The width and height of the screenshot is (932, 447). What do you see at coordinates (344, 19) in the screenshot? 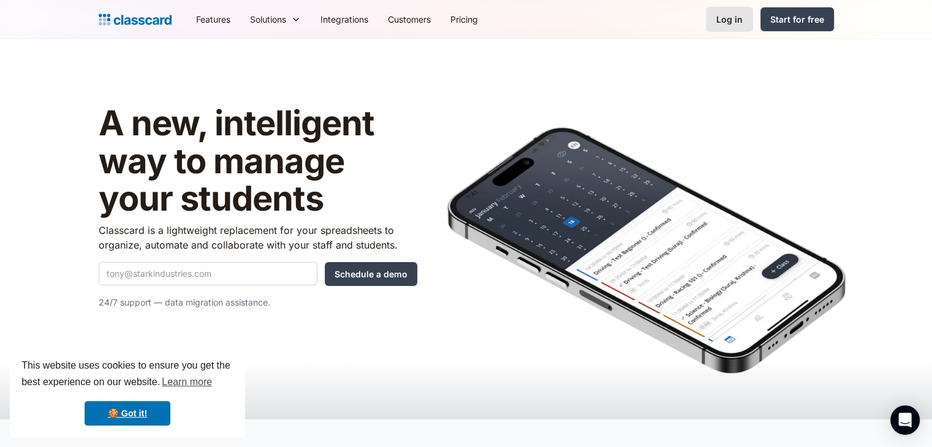
I see `a: Integrations` at bounding box center [344, 19].